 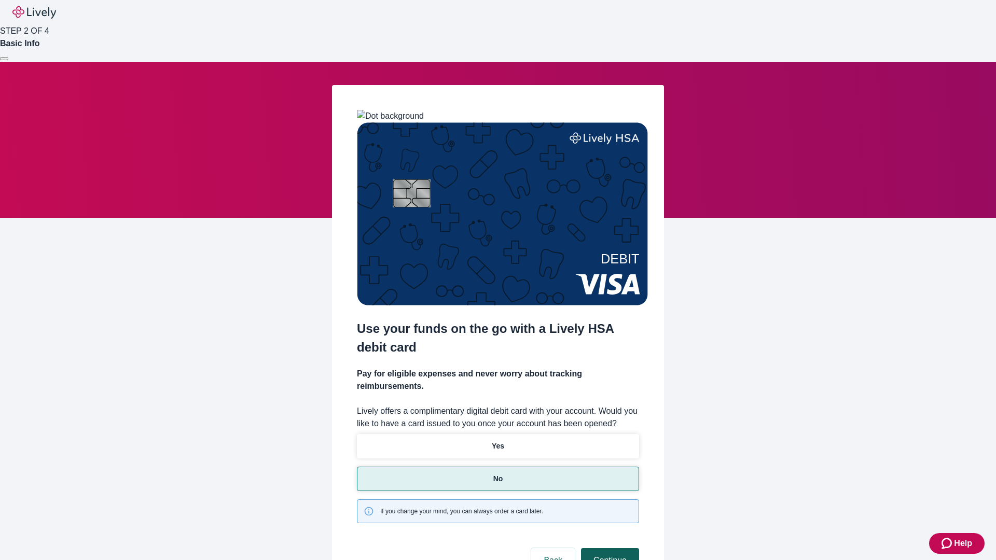 I want to click on span: If you change your mind, you can always order a card later., so click(x=462, y=512).